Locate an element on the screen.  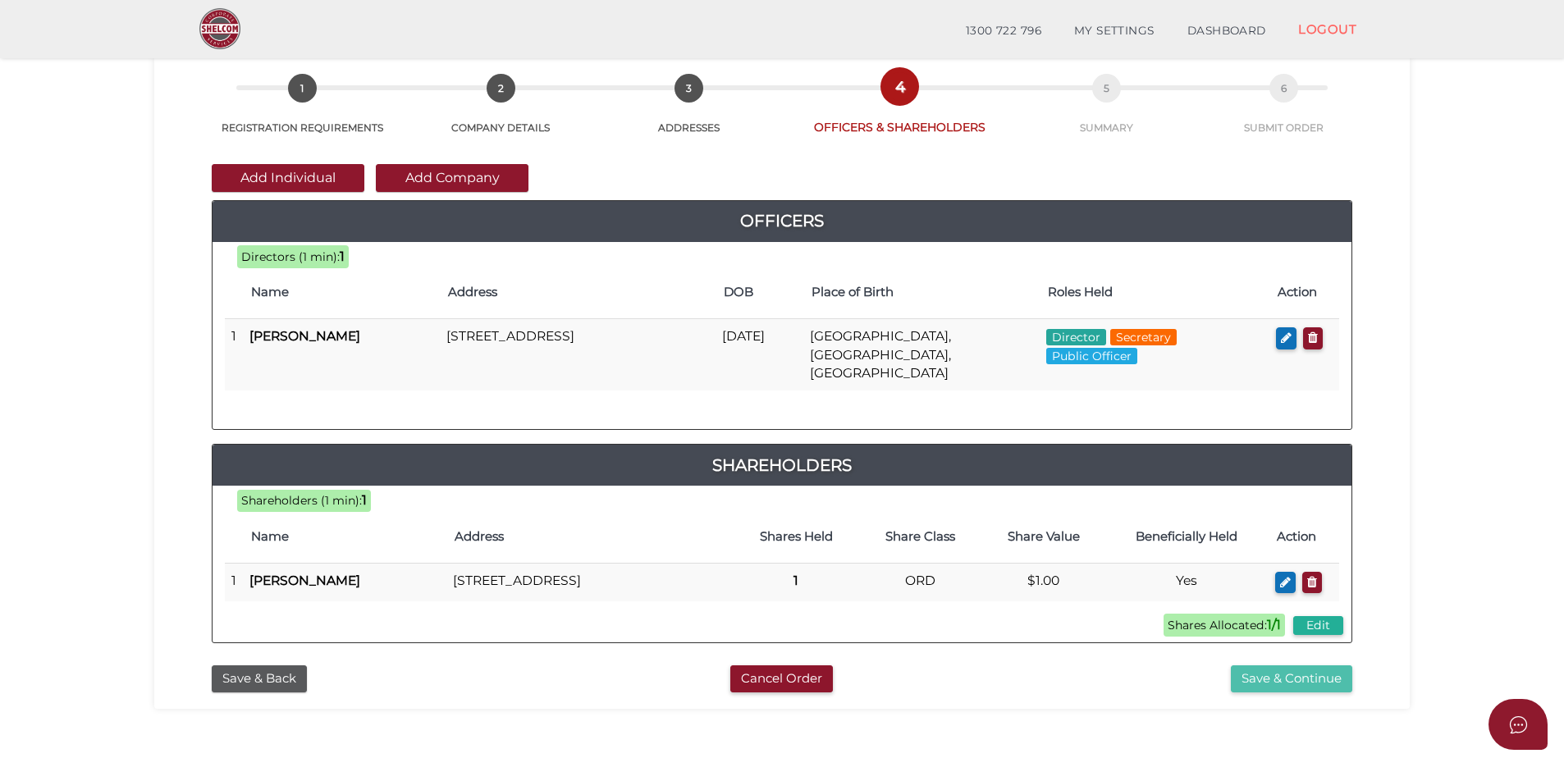
h4: Officers is located at coordinates (782, 221).